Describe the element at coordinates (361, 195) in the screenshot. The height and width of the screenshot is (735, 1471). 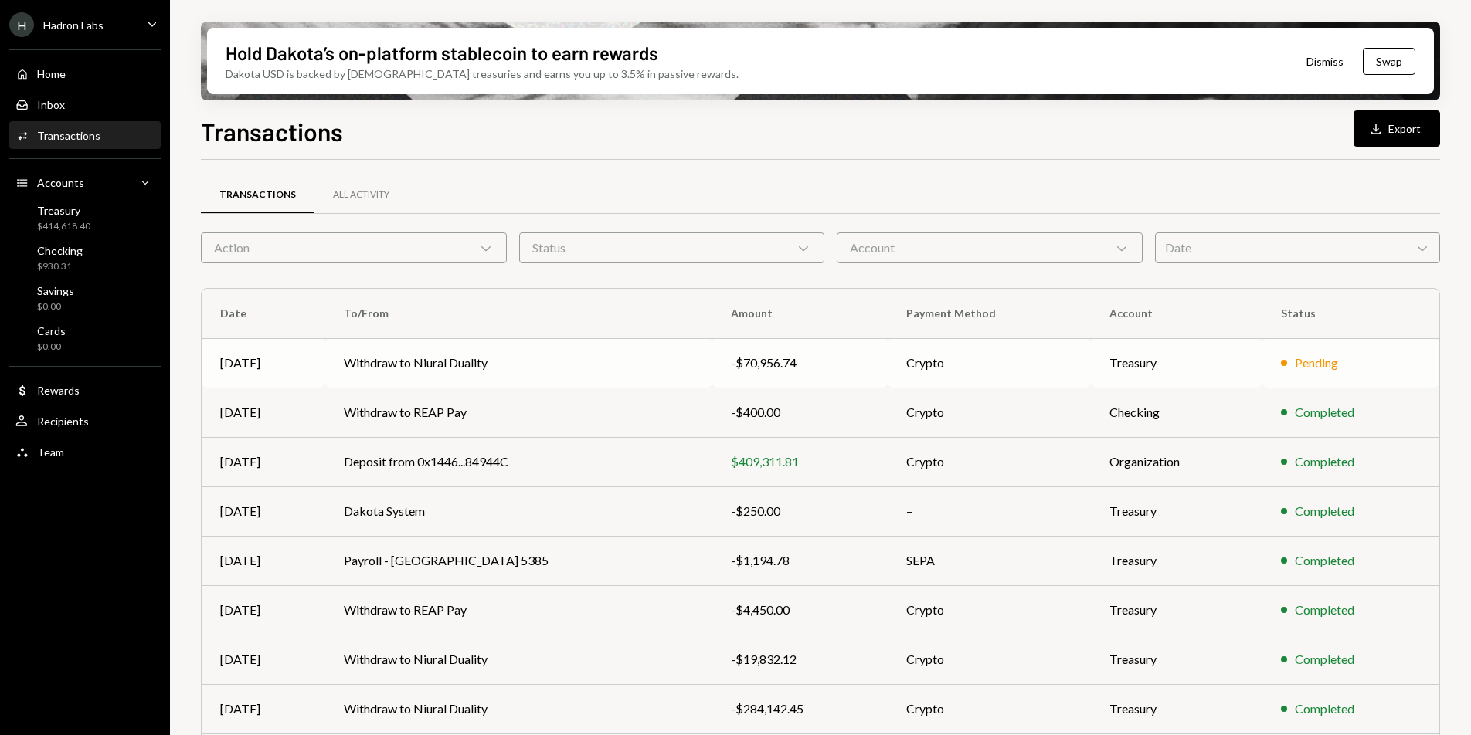
I see `a: All Activity` at that location.